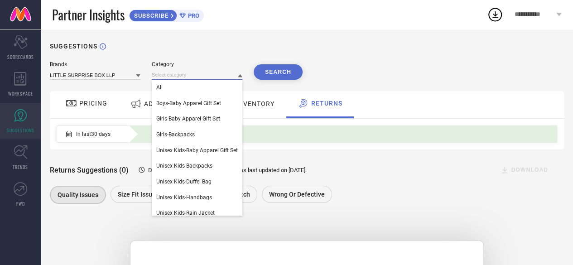 The height and width of the screenshot is (265, 573). Describe the element at coordinates (73, 46) in the screenshot. I see `h1: SUGGESTIONS` at that location.